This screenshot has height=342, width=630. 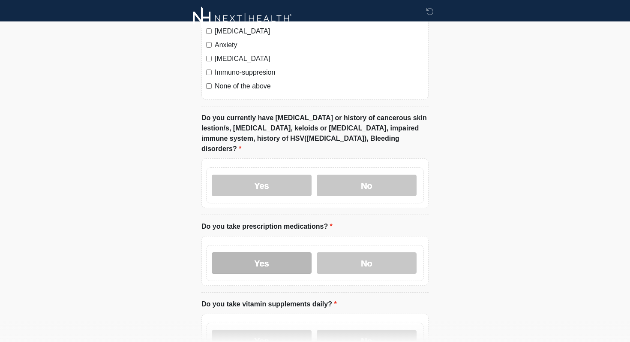 I want to click on label: Anxiety, so click(x=319, y=45).